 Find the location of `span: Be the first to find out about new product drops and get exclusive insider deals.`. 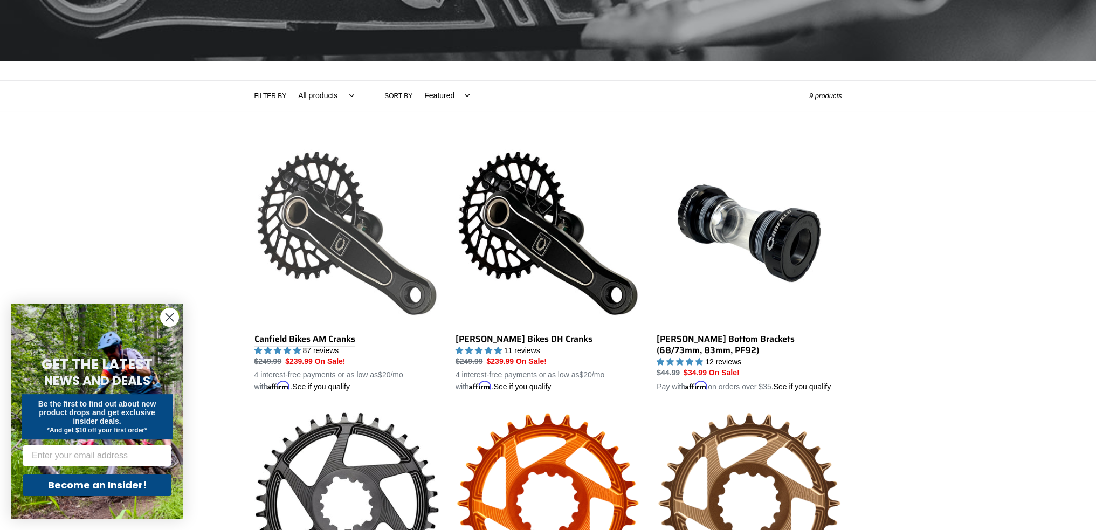

span: Be the first to find out about new product drops and get exclusive insider deals. is located at coordinates (97, 412).